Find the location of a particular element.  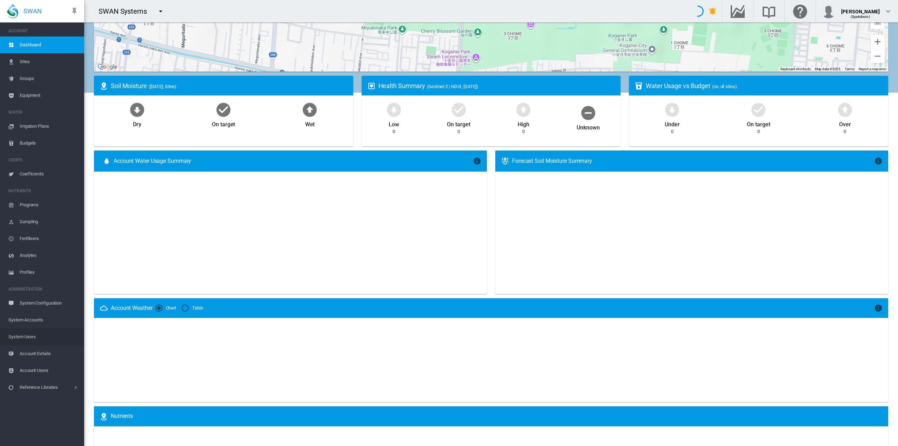

div: Wet is located at coordinates (310, 123).